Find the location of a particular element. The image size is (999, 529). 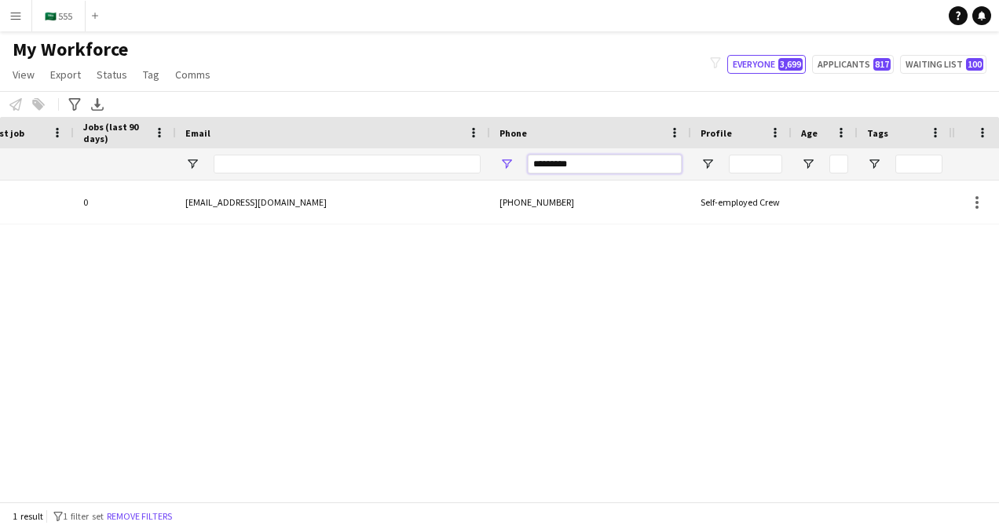

app-action-btn: Advanced filters is located at coordinates (75, 104).